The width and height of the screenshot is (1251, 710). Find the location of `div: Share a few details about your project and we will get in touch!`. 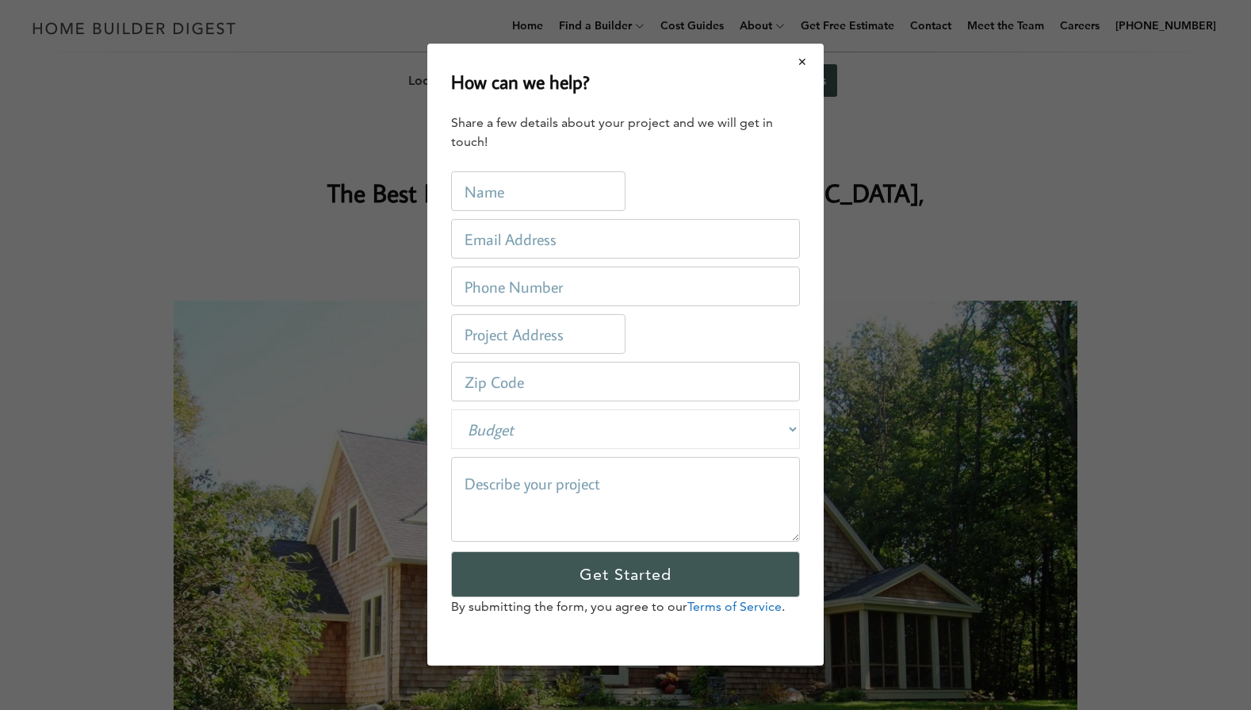

div: Share a few details about your project and we will get in touch! is located at coordinates (626, 133).